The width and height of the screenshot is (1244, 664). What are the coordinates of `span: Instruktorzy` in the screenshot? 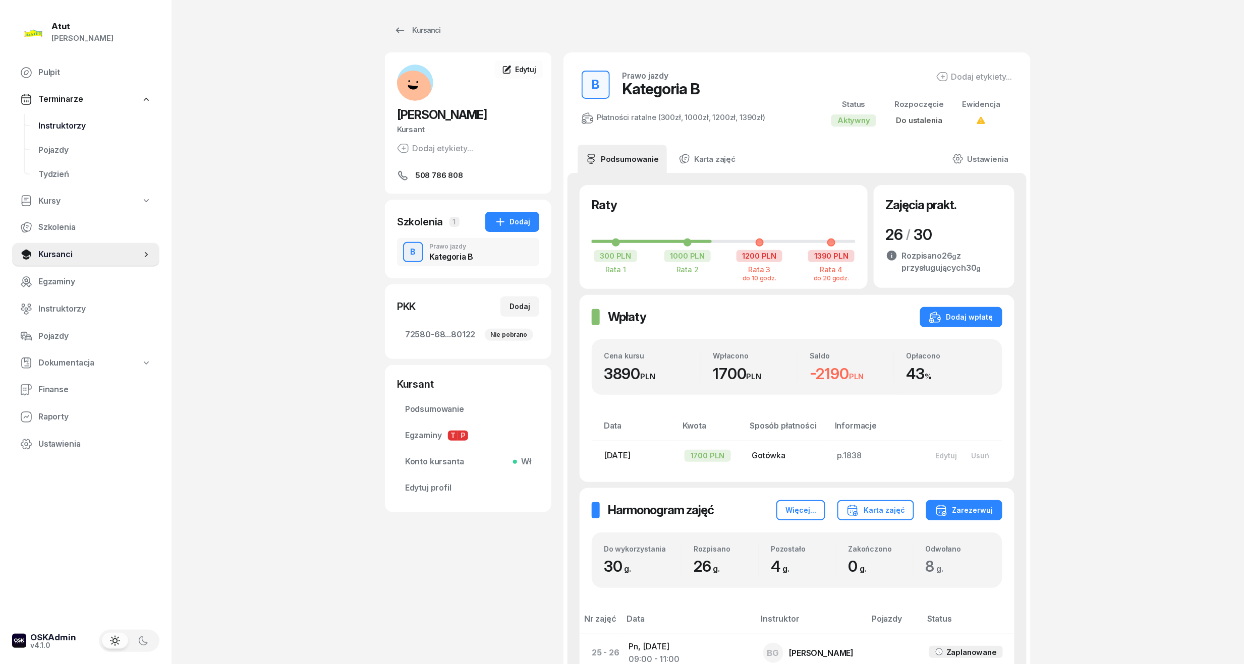 It's located at (95, 126).